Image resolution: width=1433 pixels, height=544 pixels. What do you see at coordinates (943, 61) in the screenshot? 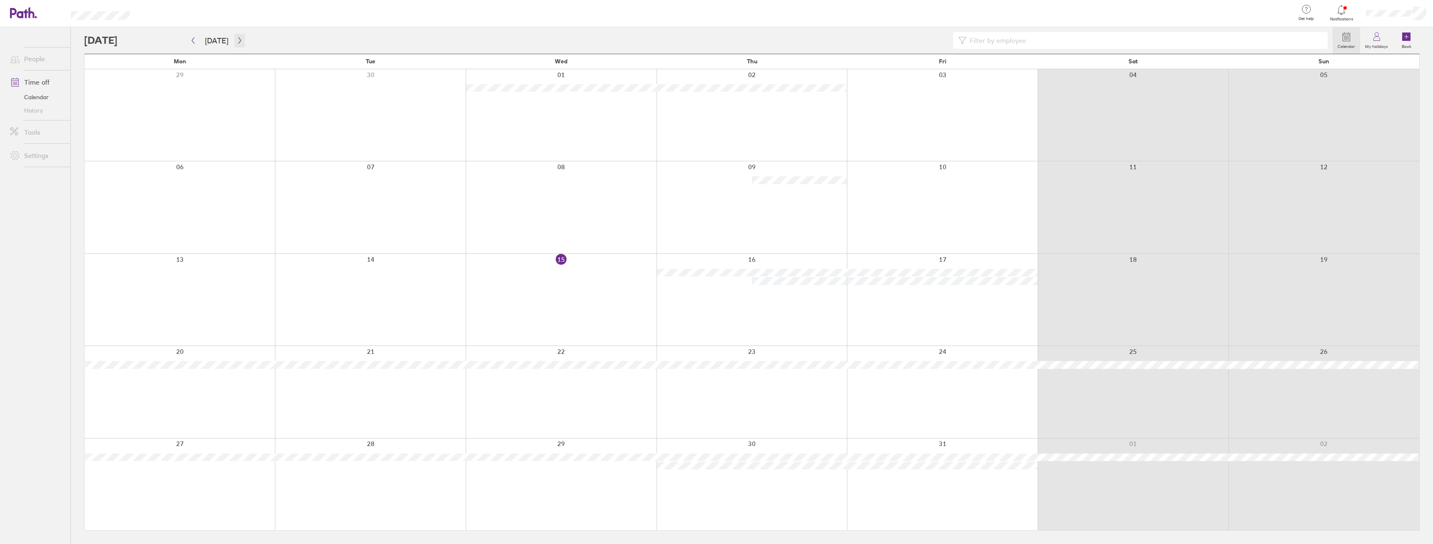
I see `span: Fri` at bounding box center [943, 61].